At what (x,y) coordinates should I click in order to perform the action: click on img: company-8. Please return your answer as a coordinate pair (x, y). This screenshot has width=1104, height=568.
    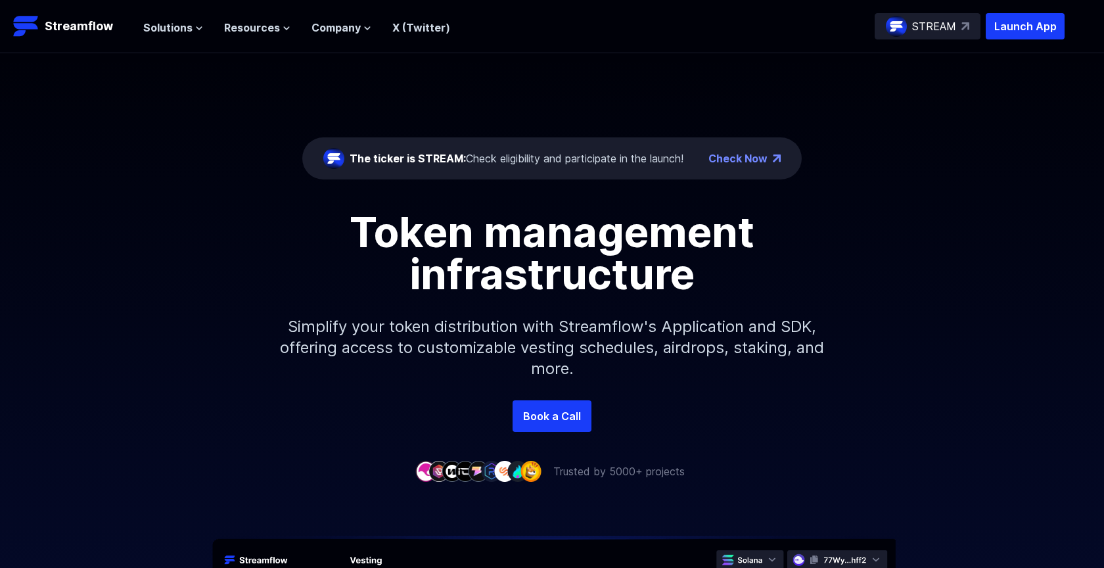
    Looking at the image, I should click on (518, 471).